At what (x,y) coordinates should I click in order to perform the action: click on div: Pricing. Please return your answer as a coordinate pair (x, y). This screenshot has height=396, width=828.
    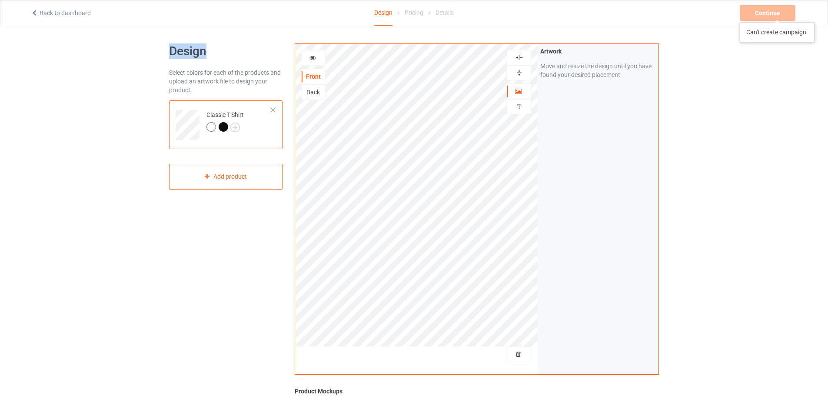
    Looking at the image, I should click on (414, 13).